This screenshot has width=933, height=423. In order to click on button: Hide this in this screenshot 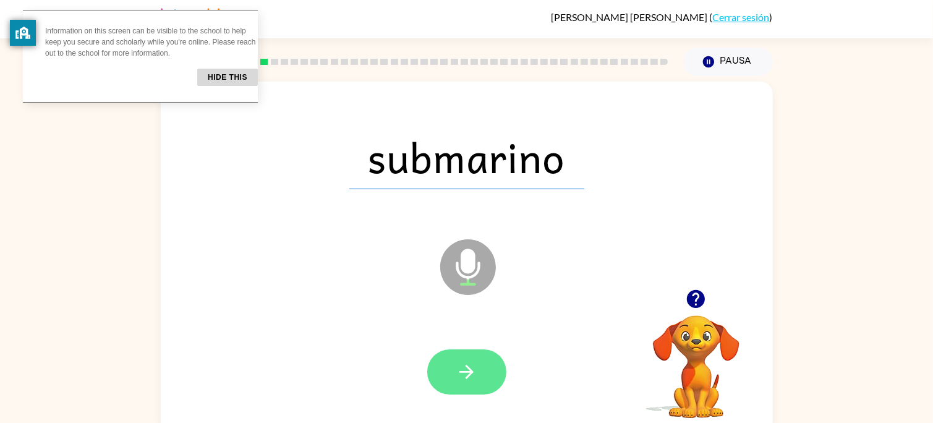, I will do `click(227, 77)`.